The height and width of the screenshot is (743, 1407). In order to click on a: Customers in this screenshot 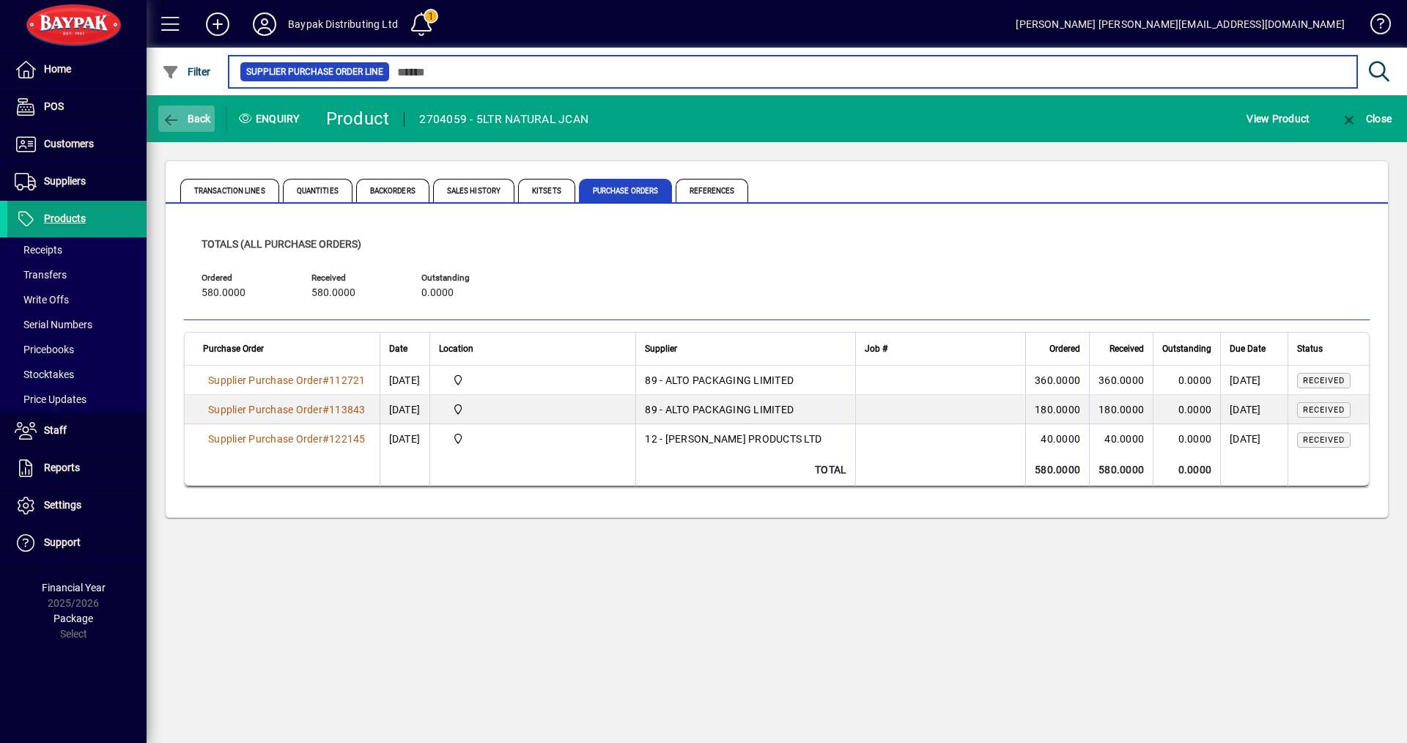, I will do `click(77, 144)`.